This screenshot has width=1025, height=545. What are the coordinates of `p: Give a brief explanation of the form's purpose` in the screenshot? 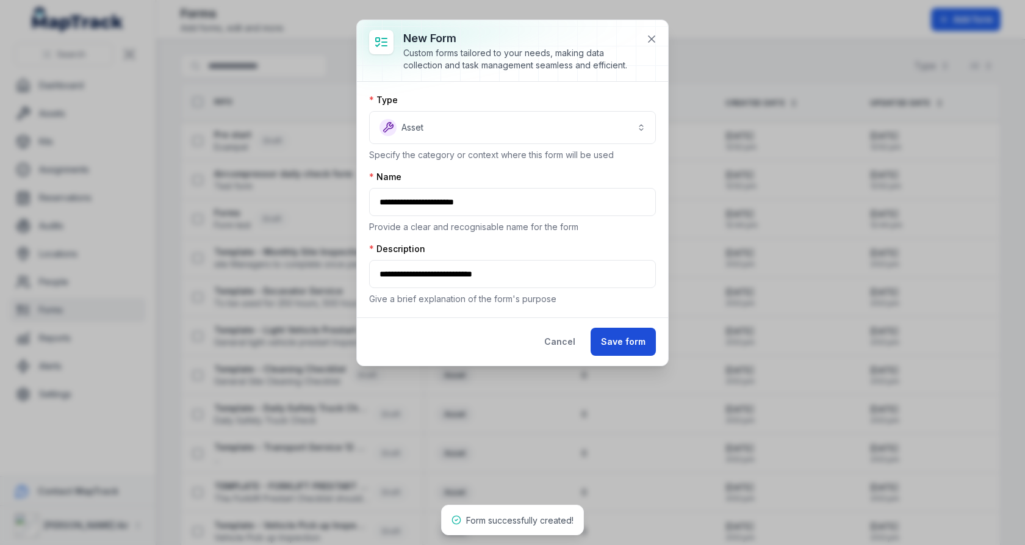 It's located at (513, 299).